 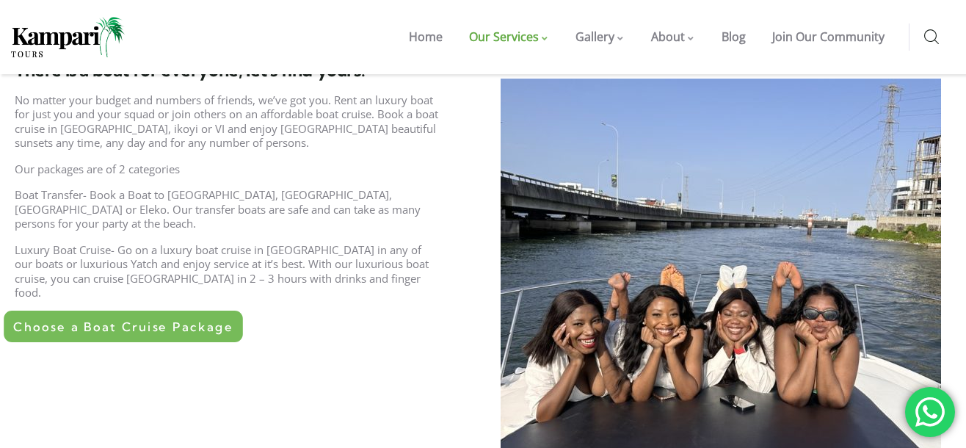 What do you see at coordinates (123, 326) in the screenshot?
I see `a: Choose a Boat Cruise Package` at bounding box center [123, 326].